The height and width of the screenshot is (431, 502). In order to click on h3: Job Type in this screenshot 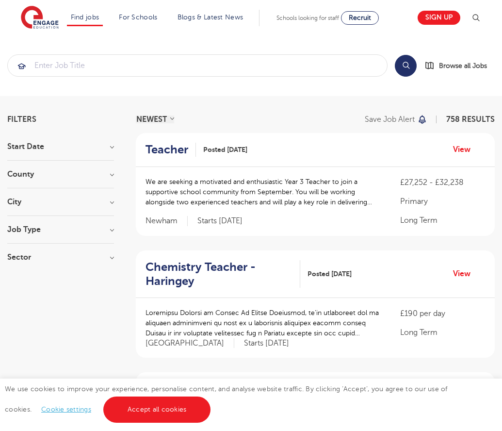, I will do `click(61, 229)`.